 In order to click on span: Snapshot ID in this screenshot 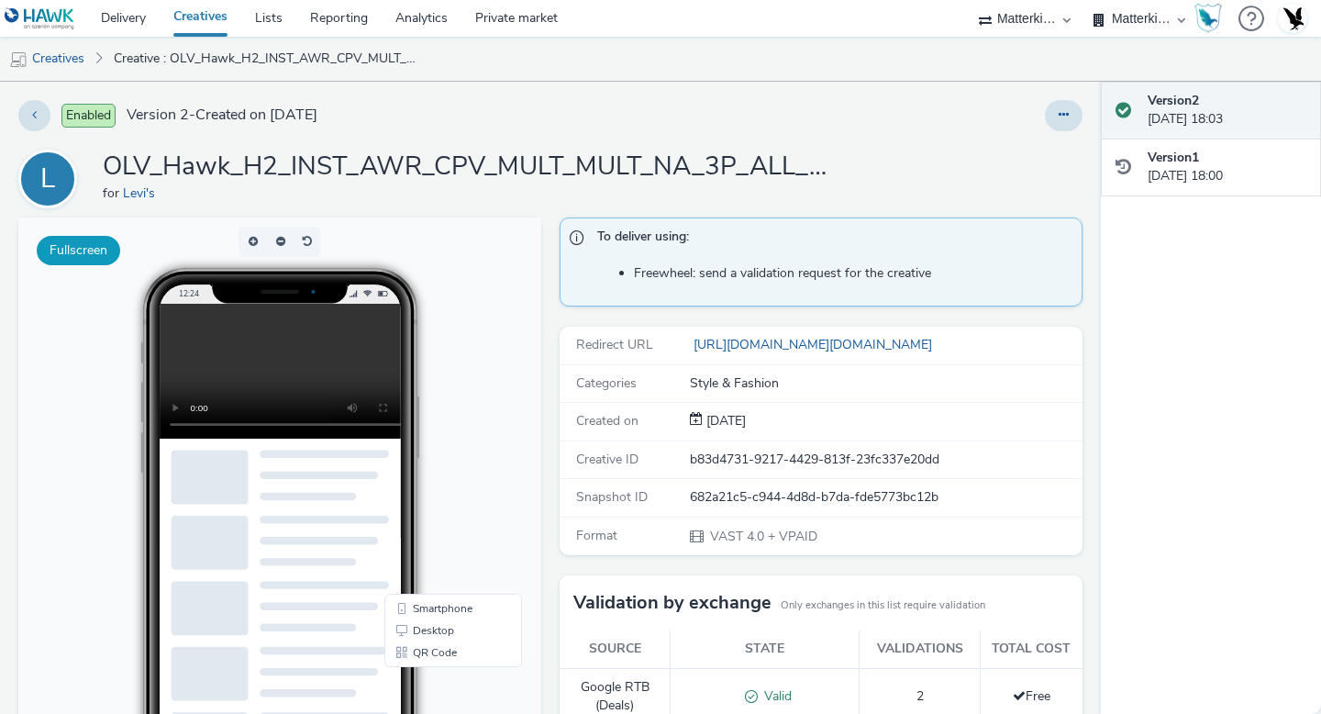, I will do `click(612, 496)`.